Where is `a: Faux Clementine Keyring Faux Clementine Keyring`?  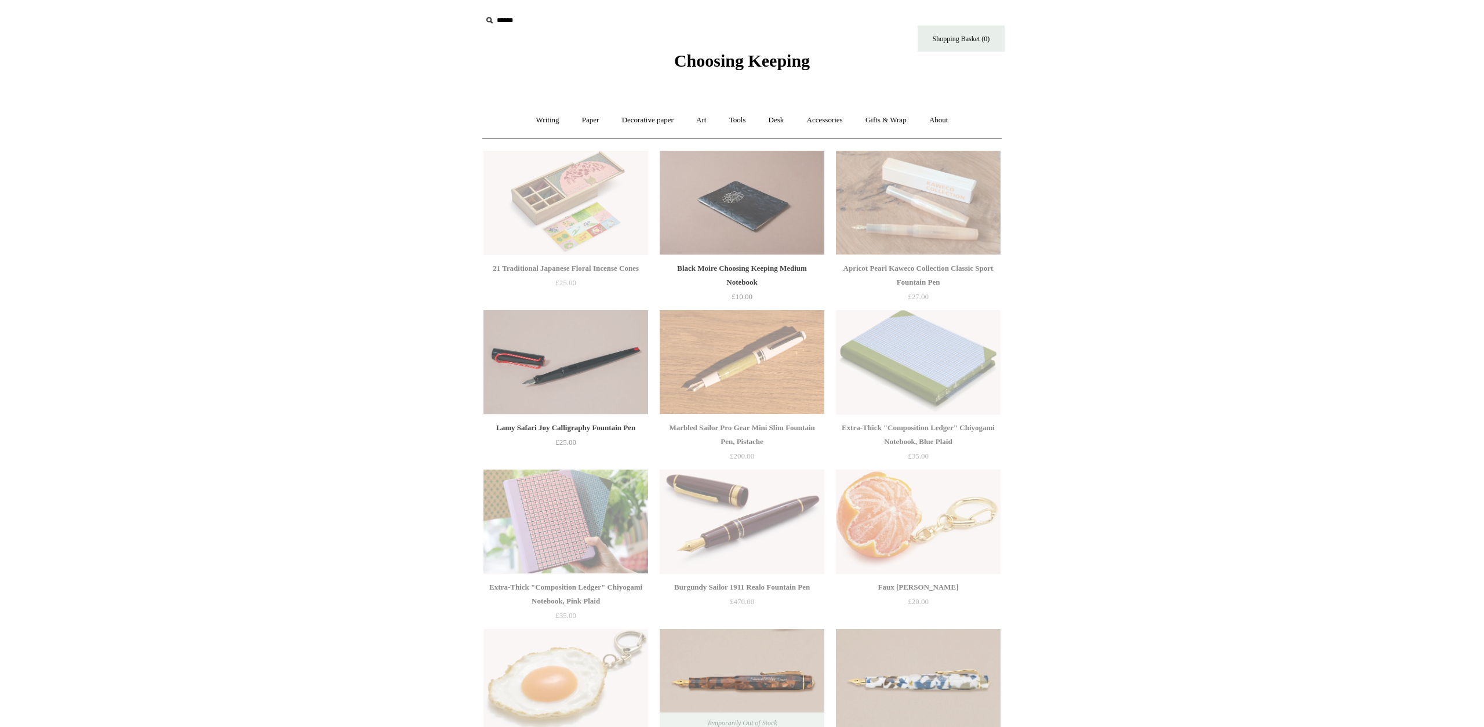 a: Faux Clementine Keyring Faux Clementine Keyring is located at coordinates (918, 522).